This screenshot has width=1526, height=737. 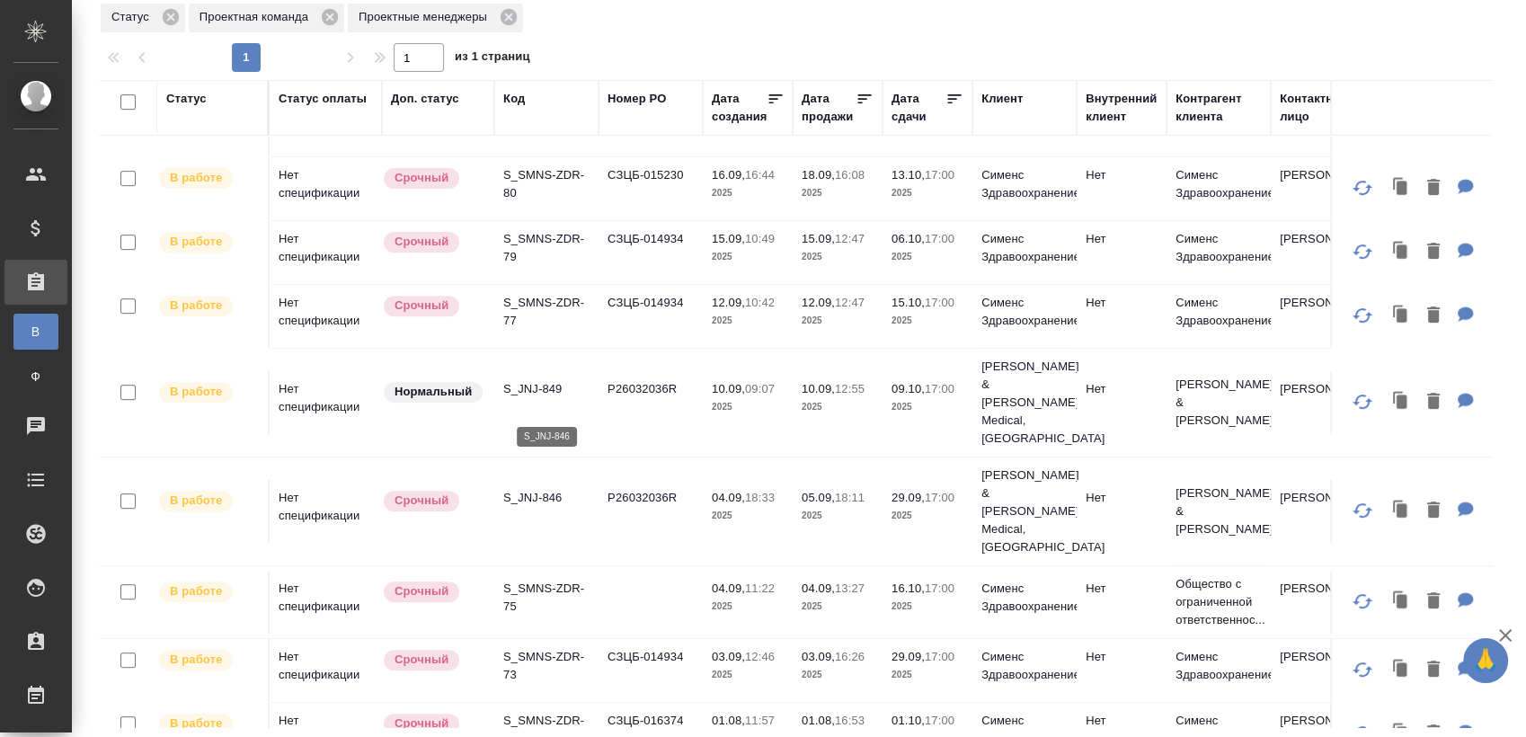 I want to click on p: 05.09,, so click(x=818, y=497).